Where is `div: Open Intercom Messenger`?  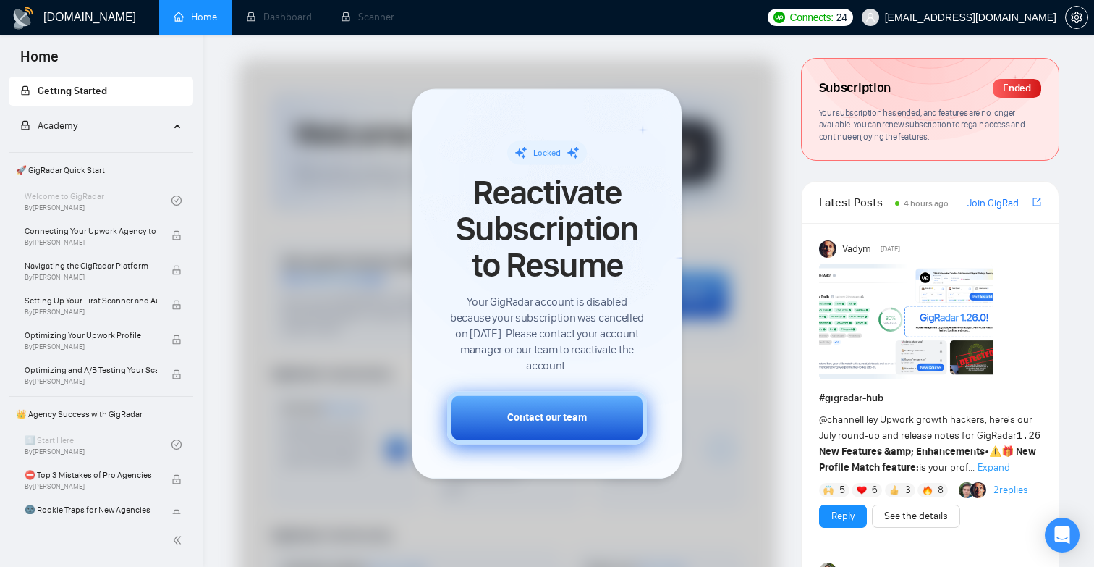
div: Open Intercom Messenger is located at coordinates (1063, 535).